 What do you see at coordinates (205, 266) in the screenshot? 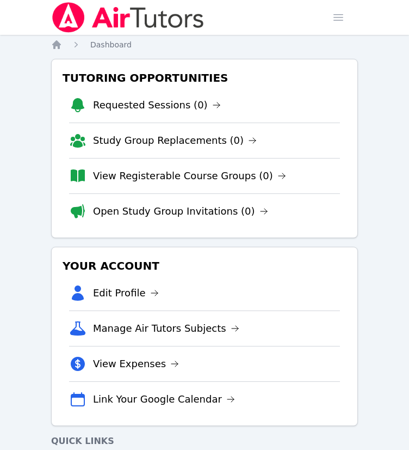
I see `h3: Your Account` at bounding box center [205, 266].